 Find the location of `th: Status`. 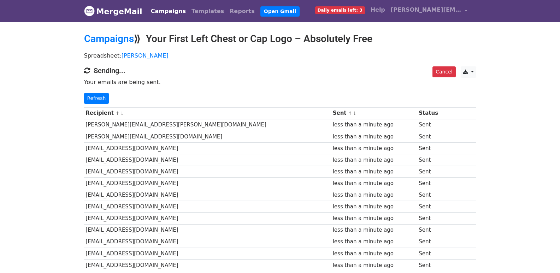

th: Status is located at coordinates (432, 113).